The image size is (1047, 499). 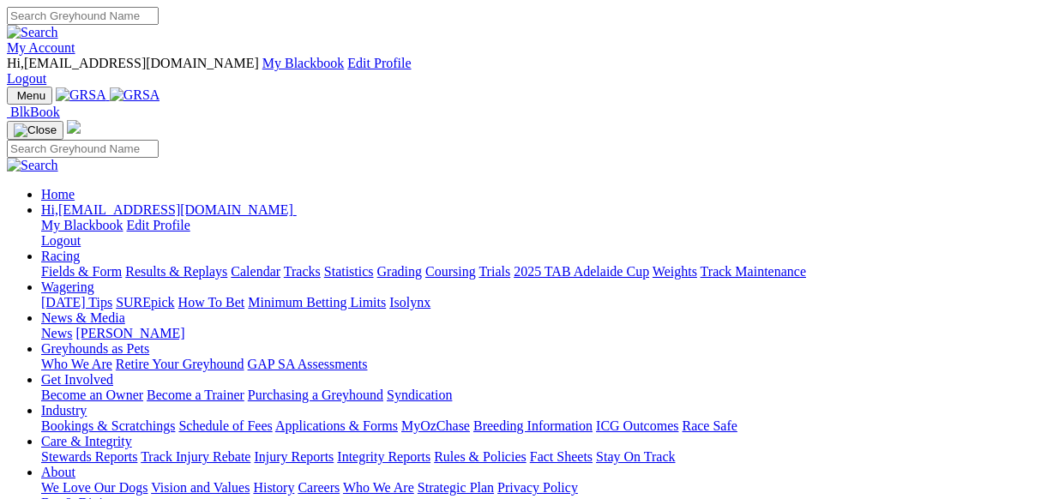 What do you see at coordinates (35, 111) in the screenshot?
I see `span: BlkBook` at bounding box center [35, 111].